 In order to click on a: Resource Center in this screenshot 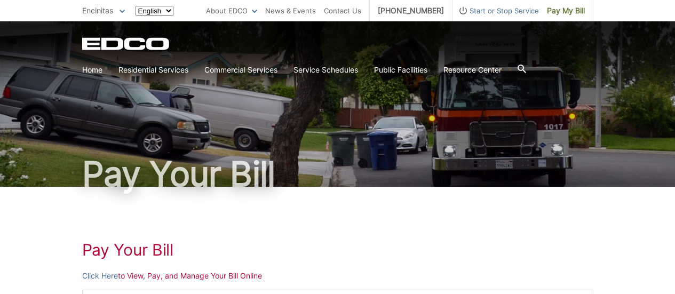, I will do `click(472, 70)`.